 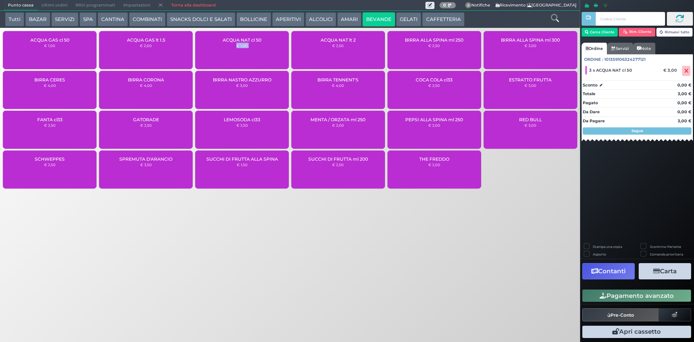 I want to click on span: Ultimi ordini, so click(x=55, y=5).